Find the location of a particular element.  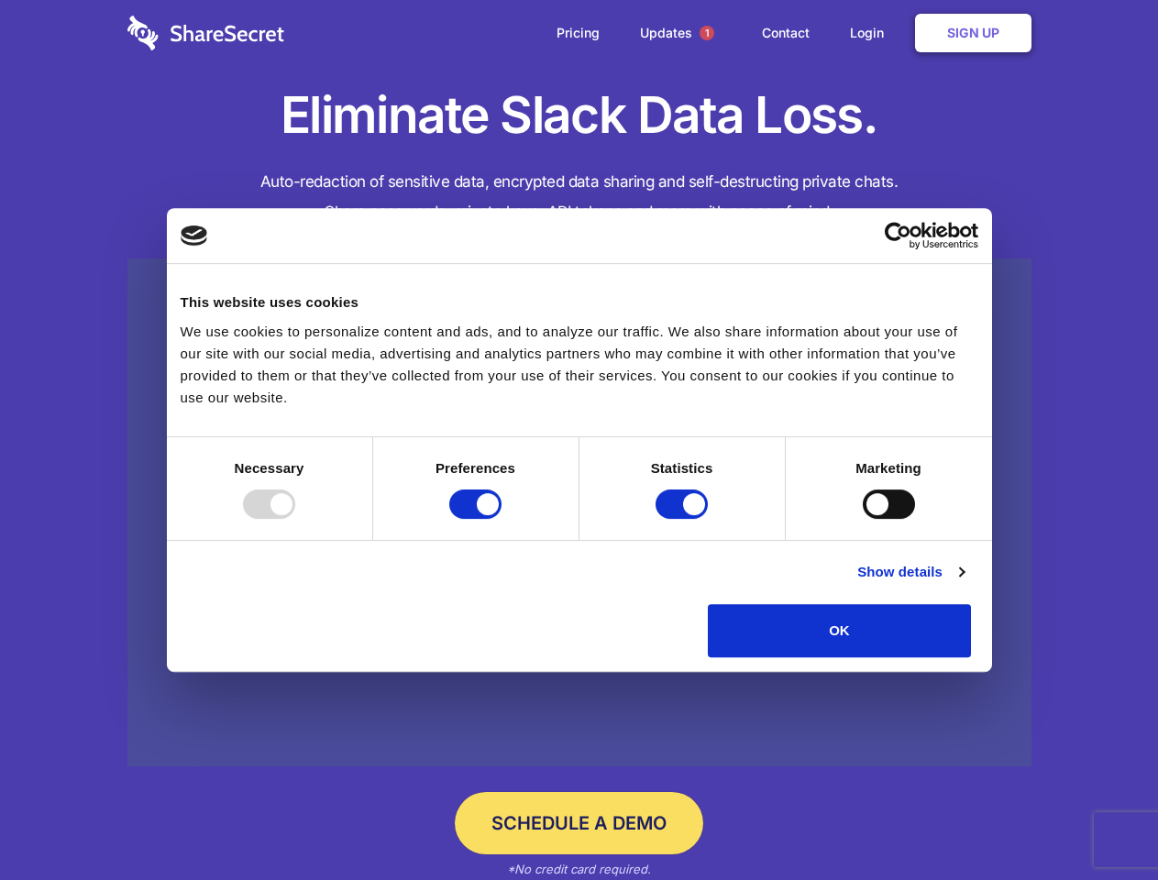

a: Login is located at coordinates (871, 33).